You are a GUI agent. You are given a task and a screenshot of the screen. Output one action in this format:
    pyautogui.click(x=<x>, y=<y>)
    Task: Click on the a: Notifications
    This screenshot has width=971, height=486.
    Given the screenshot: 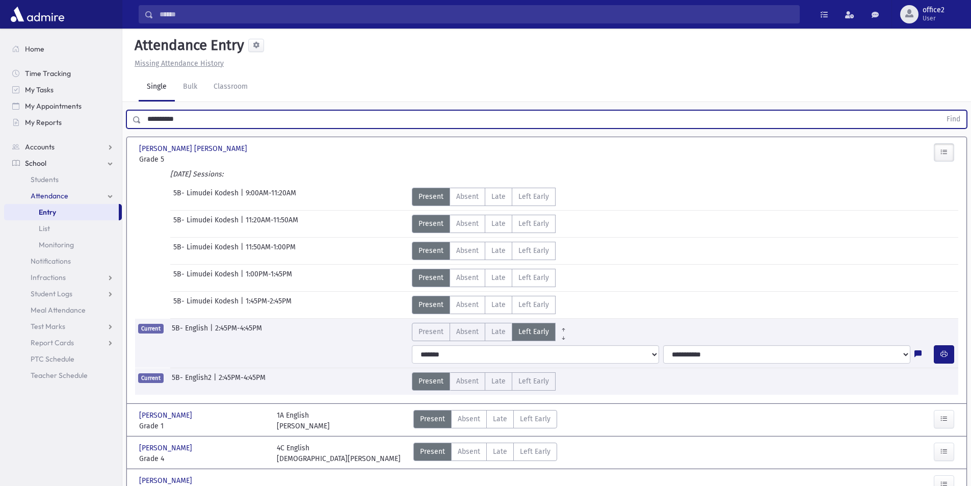 What is the action you would take?
    pyautogui.click(x=63, y=261)
    